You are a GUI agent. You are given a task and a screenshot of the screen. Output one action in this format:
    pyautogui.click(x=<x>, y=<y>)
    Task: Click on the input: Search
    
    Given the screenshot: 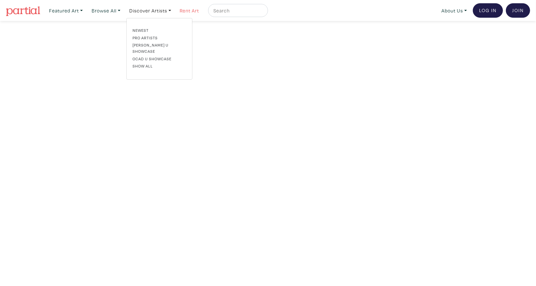 What is the action you would take?
    pyautogui.click(x=237, y=10)
    